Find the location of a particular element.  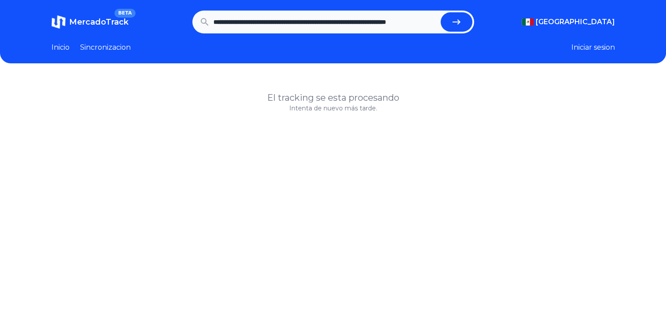

button: Iniciar sesion is located at coordinates (593, 48).